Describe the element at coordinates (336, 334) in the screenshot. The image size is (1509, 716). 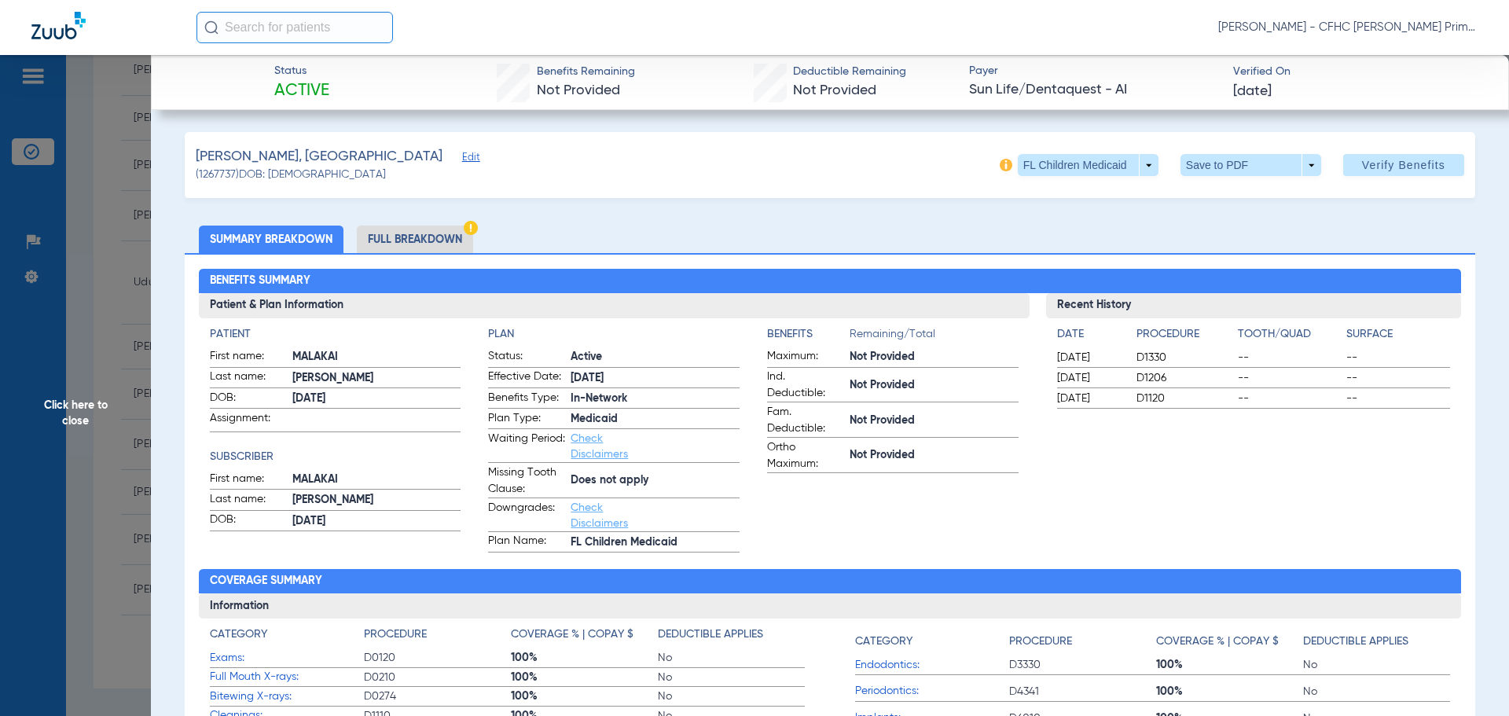
I see `h4: Patient` at that location.